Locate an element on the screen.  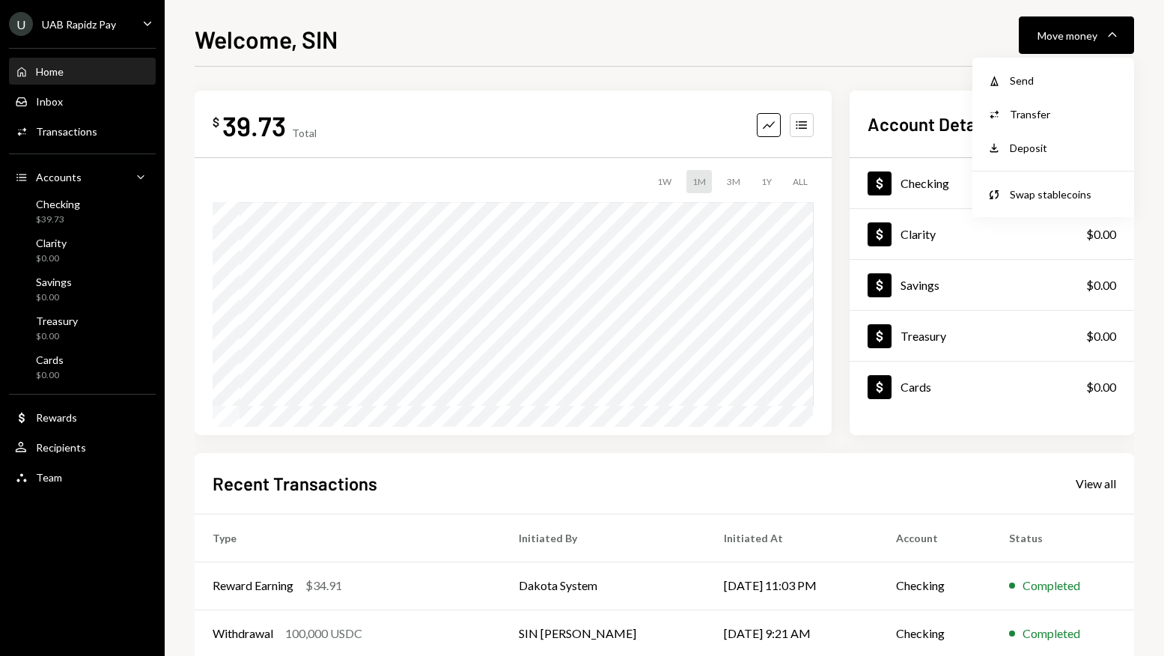
div: Withdrawal is located at coordinates (242, 633).